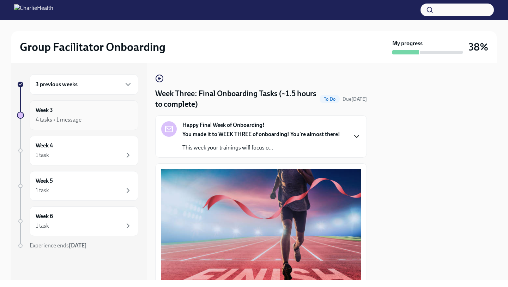 The width and height of the screenshot is (508, 287). I want to click on div: 3 previous weeks, so click(84, 84).